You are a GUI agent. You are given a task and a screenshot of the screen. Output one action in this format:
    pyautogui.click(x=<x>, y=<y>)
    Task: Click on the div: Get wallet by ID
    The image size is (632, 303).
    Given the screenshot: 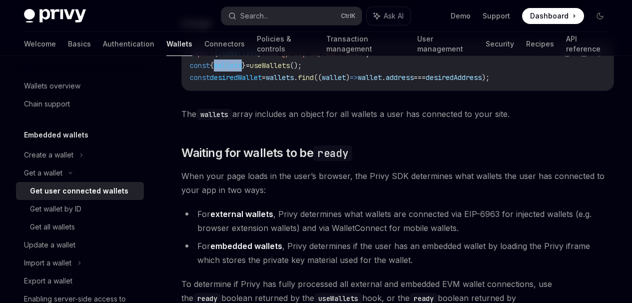 What is the action you would take?
    pyautogui.click(x=55, y=209)
    